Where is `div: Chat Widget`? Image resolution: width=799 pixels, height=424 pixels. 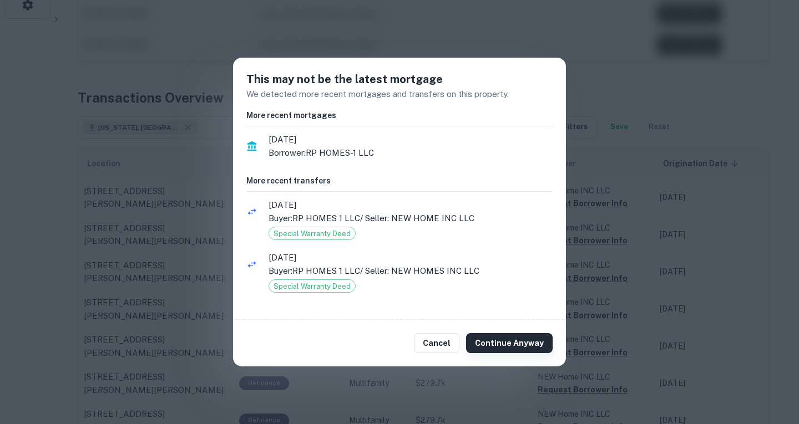
div: Chat Widget is located at coordinates (771, 362).